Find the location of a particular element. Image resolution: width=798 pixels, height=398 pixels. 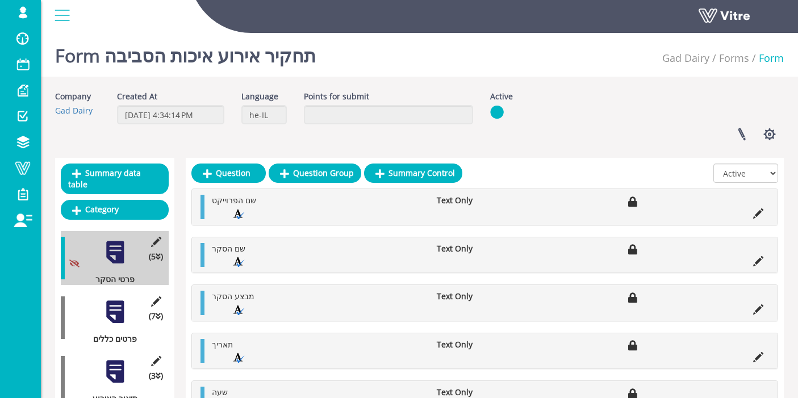

label: Active is located at coordinates (501, 97).